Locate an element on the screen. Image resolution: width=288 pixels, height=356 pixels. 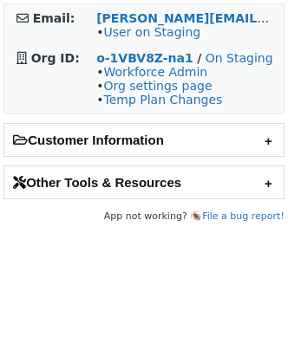
h2: Customer Information is located at coordinates (144, 140).